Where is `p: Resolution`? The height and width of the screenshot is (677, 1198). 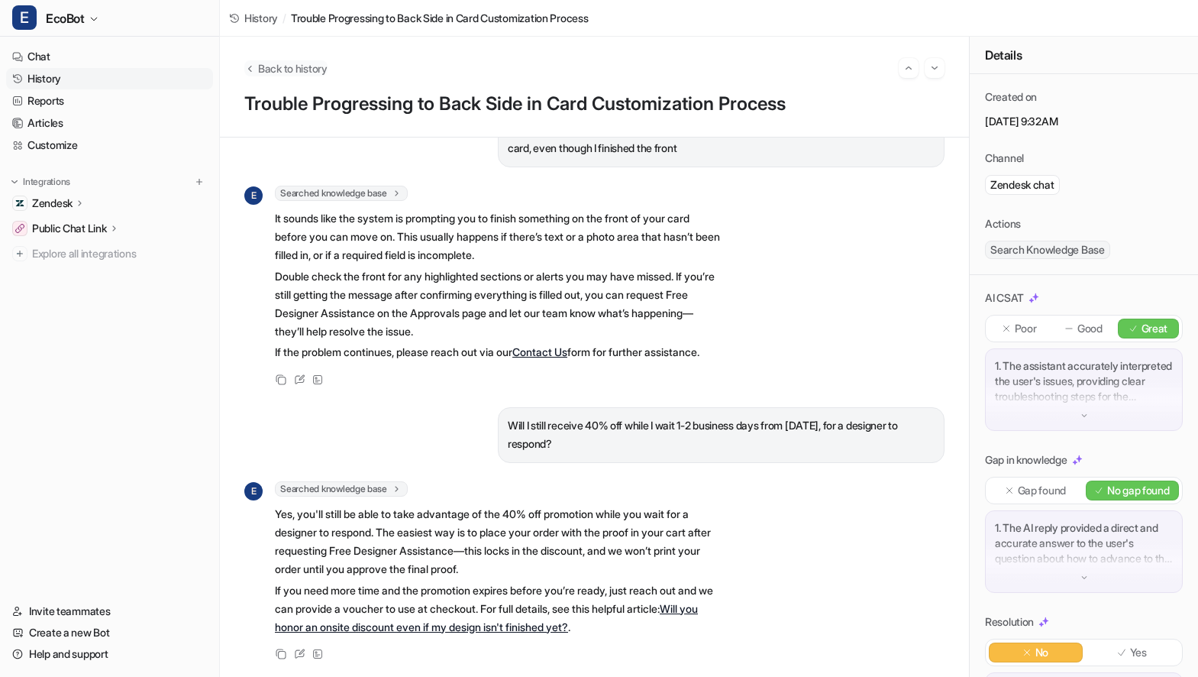
p: Resolution is located at coordinates (1010, 622).